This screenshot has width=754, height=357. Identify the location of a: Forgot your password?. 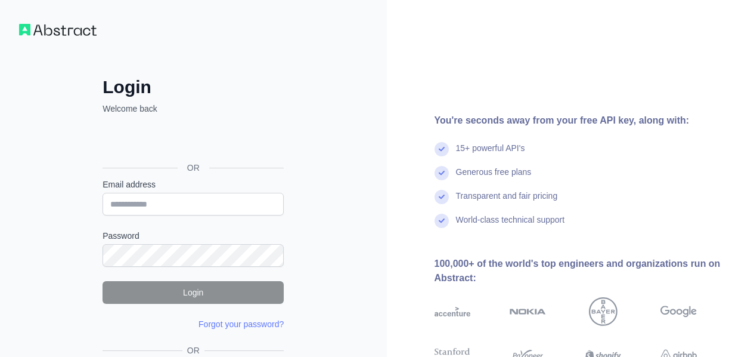
(241, 324).